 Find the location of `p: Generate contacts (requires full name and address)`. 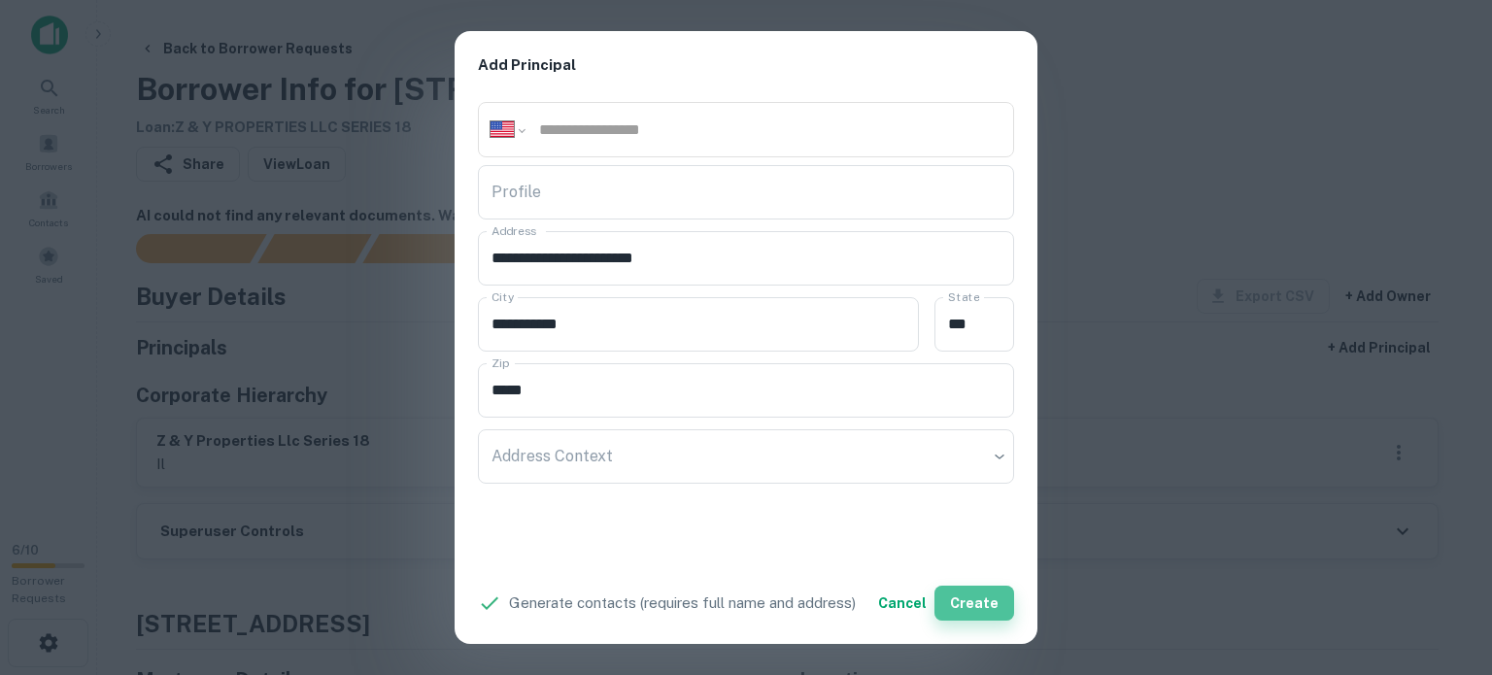

p: Generate contacts (requires full name and address) is located at coordinates (682, 603).